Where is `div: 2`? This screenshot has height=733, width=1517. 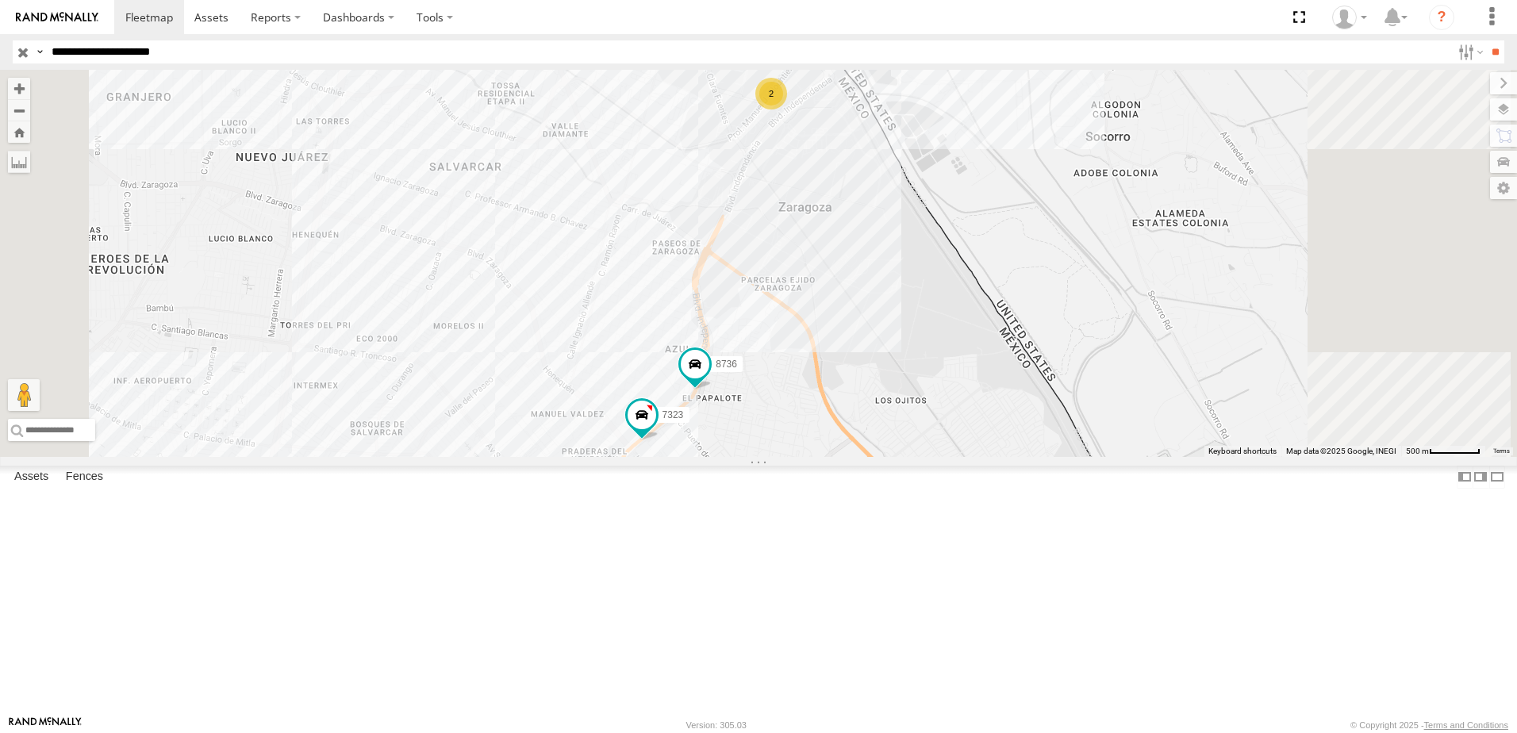 div: 2 is located at coordinates (771, 94).